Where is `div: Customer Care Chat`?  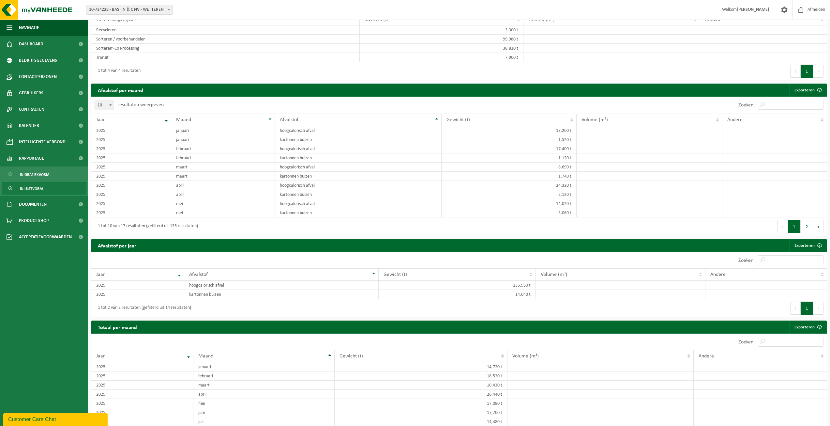 div: Customer Care Chat is located at coordinates (52, 8).